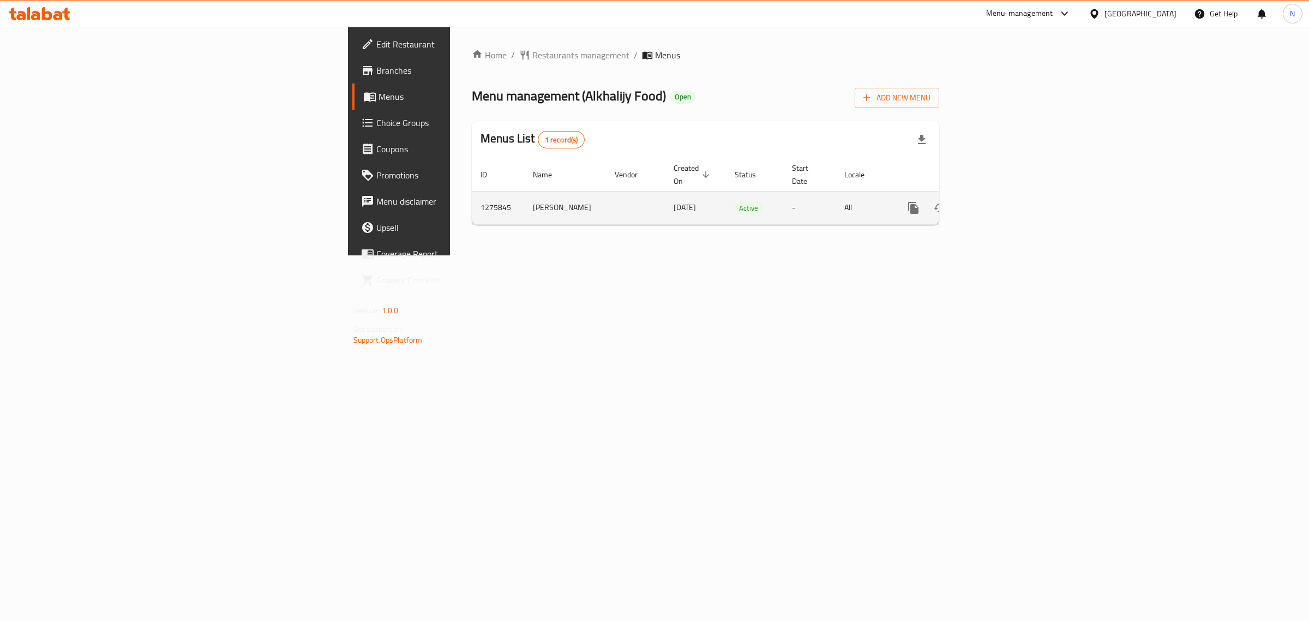 The height and width of the screenshot is (621, 1309). Describe the element at coordinates (549, 175) in the screenshot. I see `span: Name` at that location.